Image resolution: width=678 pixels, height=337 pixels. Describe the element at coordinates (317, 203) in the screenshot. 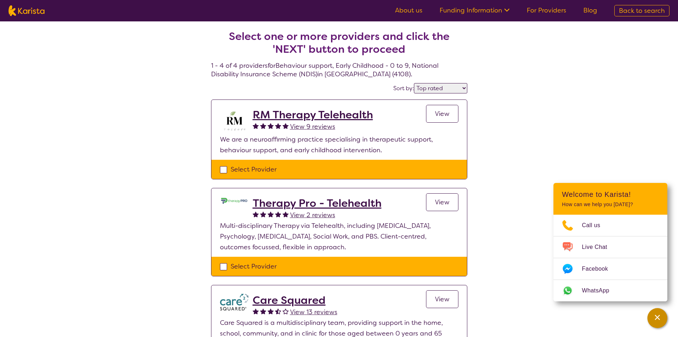

I see `a: Therapy Pro - Telehealth` at that location.